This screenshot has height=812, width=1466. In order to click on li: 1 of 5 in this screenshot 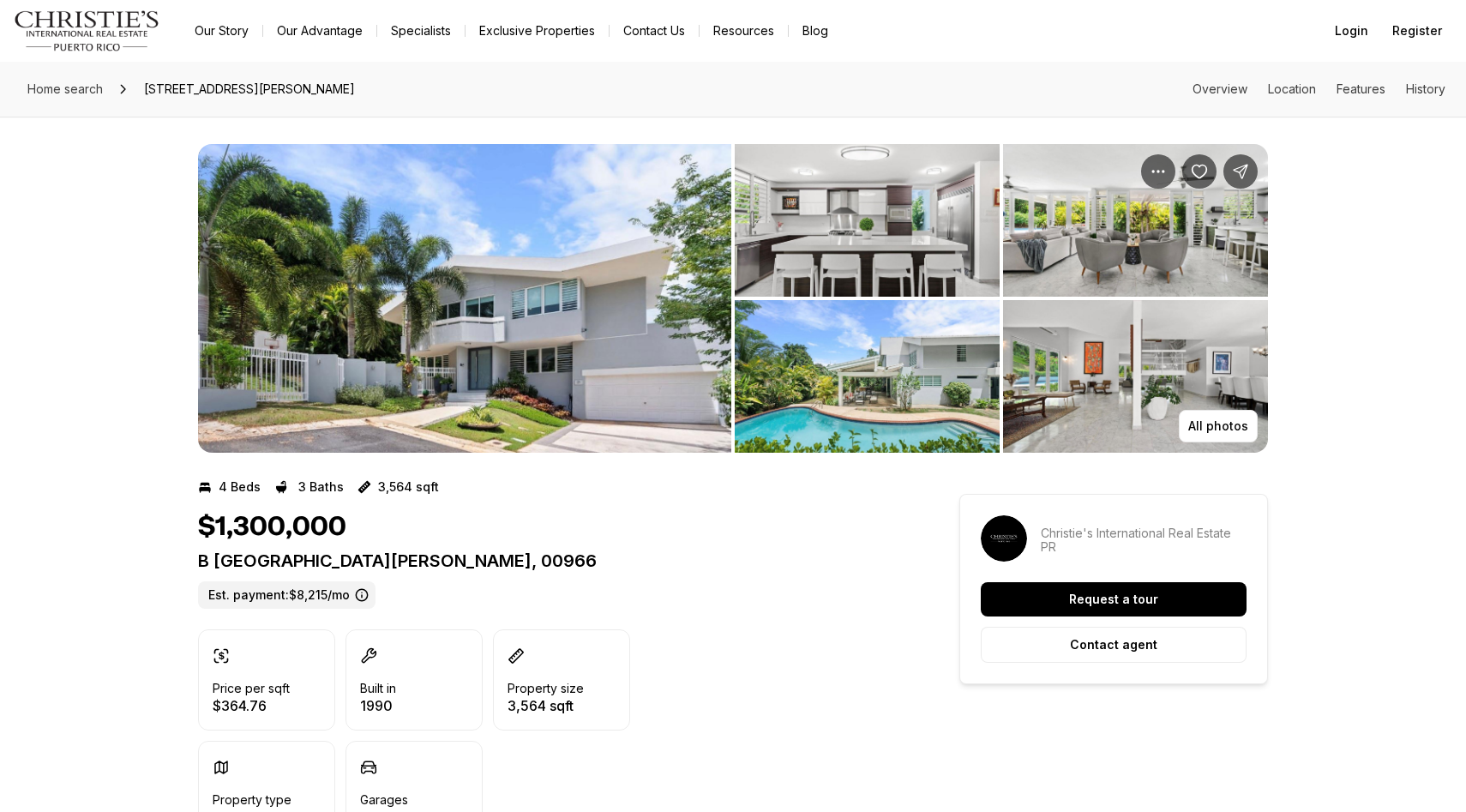, I will do `click(465, 298)`.